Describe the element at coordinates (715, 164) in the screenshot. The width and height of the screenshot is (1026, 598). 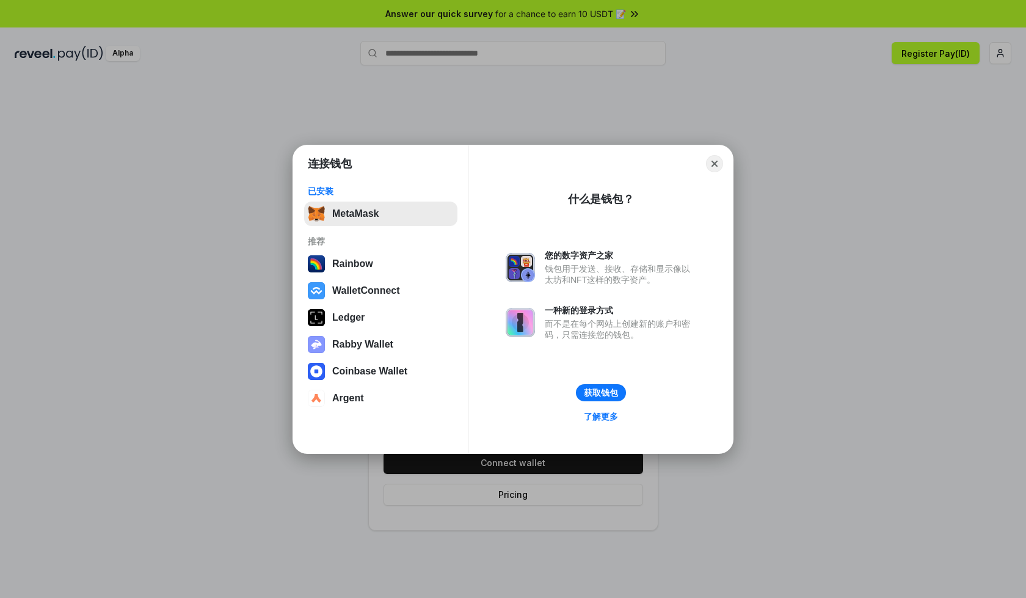
I see `button: Close` at that location.